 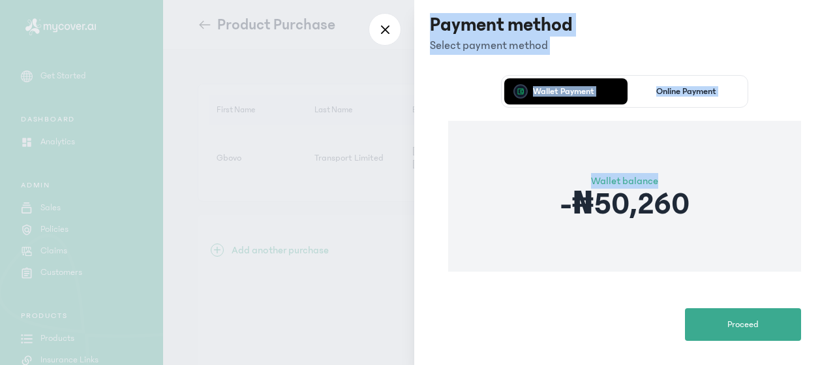 I want to click on h3: Payment method, so click(x=501, y=25).